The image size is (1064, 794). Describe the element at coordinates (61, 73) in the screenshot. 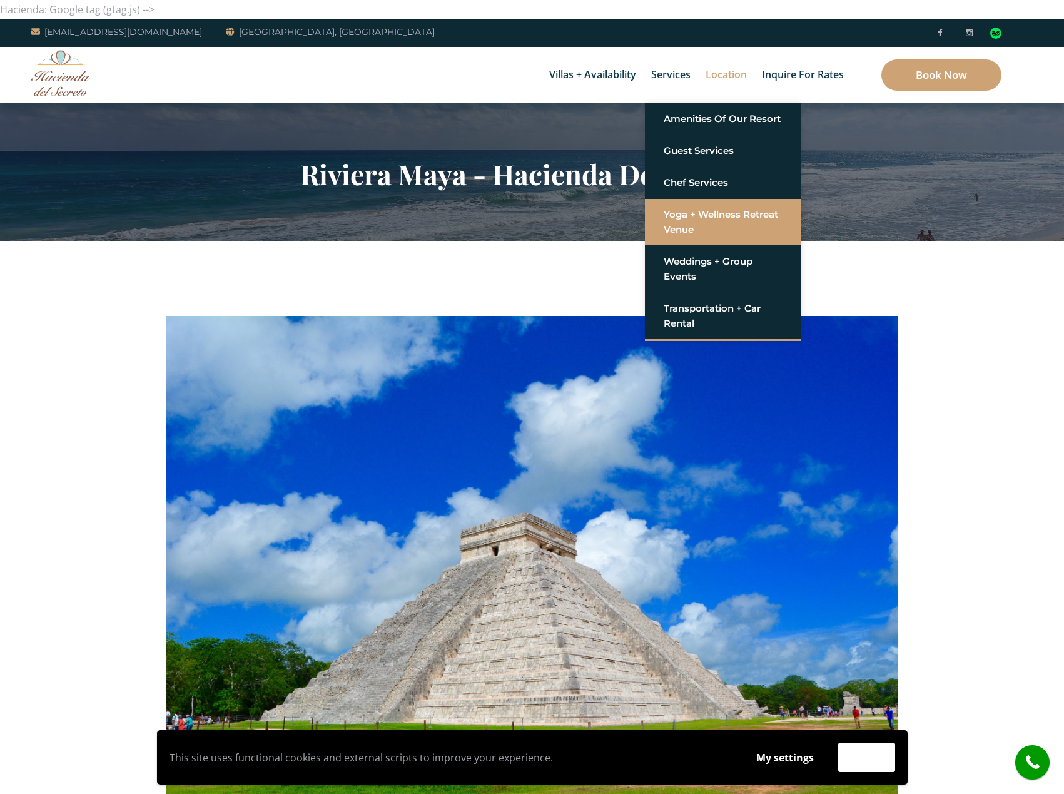

I see `img: Awesome Logo` at that location.